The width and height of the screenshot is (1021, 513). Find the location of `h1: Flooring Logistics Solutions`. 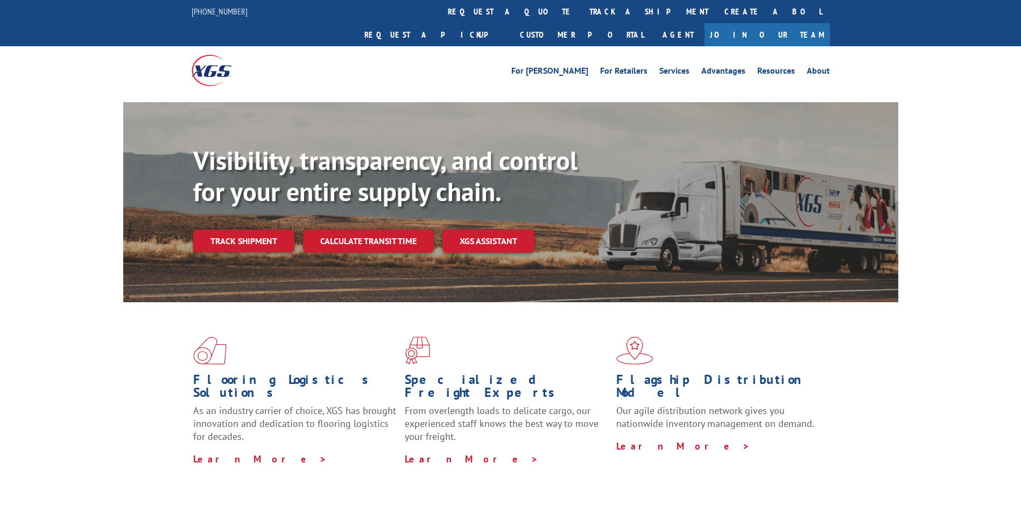

h1: Flooring Logistics Solutions is located at coordinates (295, 389).